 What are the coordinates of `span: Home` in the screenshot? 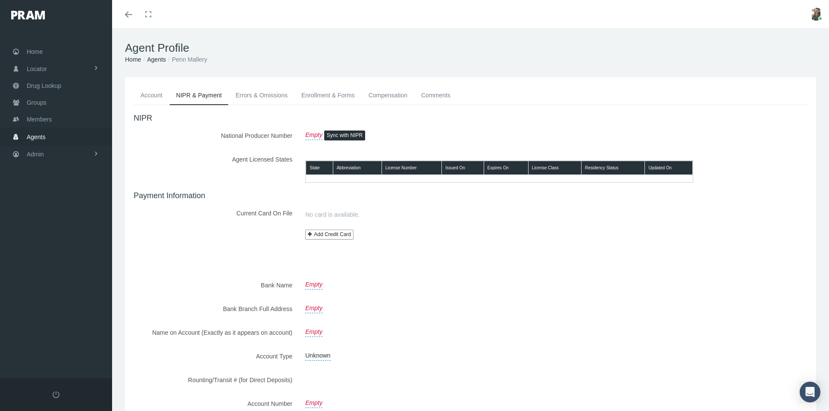 It's located at (35, 52).